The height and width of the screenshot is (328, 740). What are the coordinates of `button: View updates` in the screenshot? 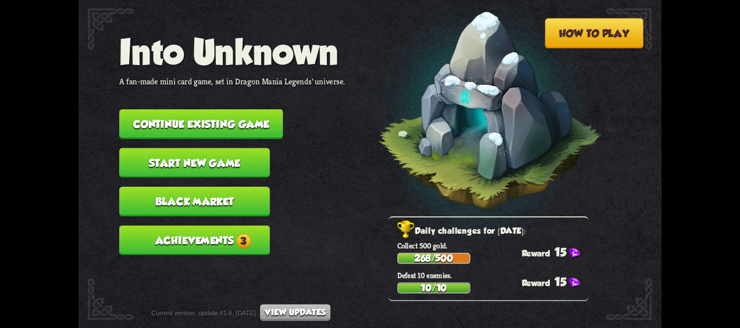 It's located at (295, 312).